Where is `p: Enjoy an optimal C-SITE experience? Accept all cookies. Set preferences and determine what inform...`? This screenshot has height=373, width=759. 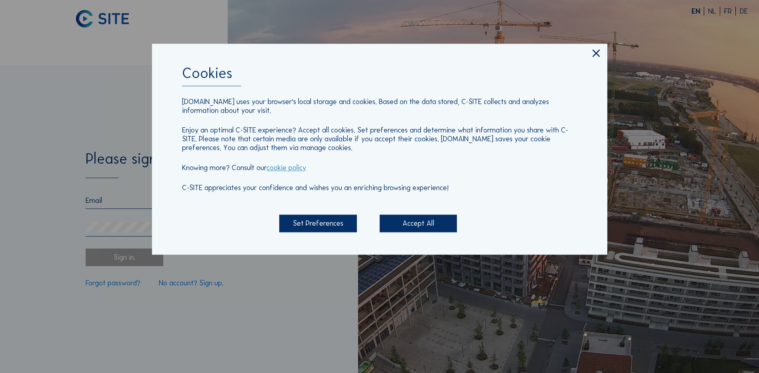 p: Enjoy an optimal C-SITE experience? Accept all cookies. Set preferences and determine what inform... is located at coordinates (379, 139).